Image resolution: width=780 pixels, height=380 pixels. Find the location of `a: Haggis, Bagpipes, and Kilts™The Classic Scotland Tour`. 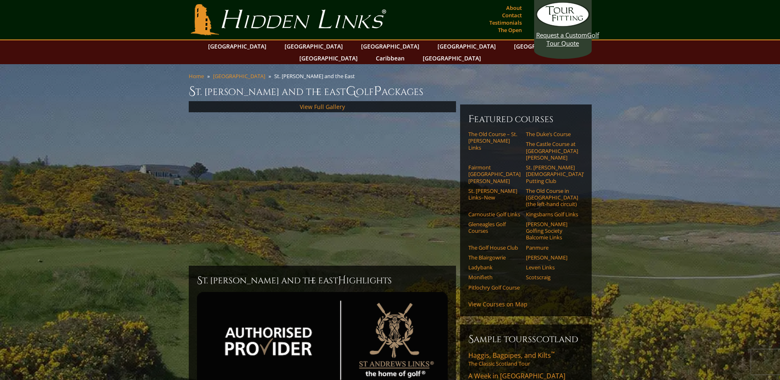

a: Haggis, Bagpipes, and Kilts™The Classic Scotland Tour is located at coordinates (526, 359).